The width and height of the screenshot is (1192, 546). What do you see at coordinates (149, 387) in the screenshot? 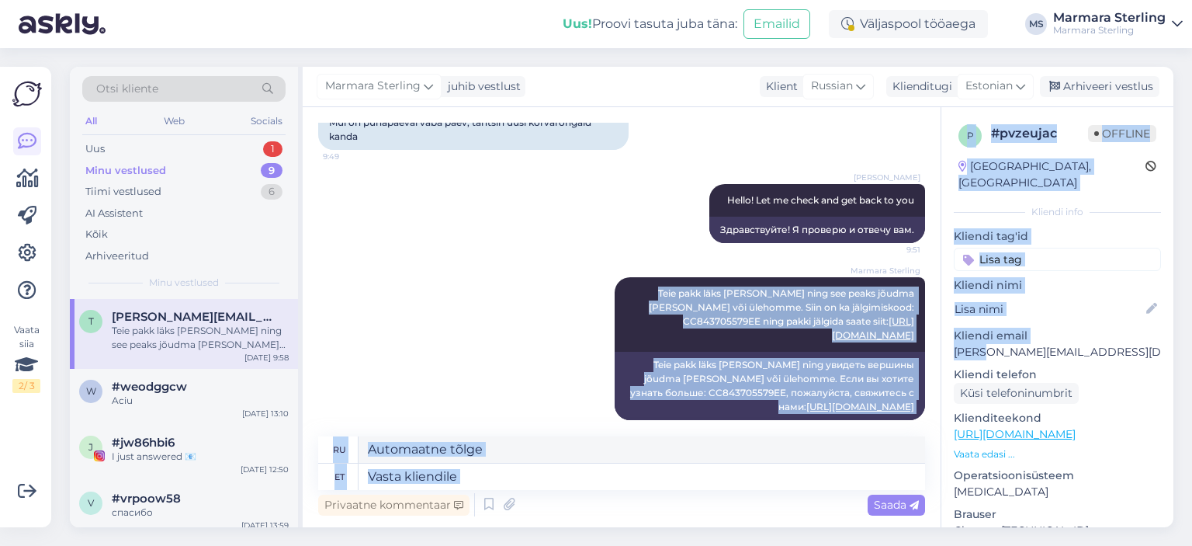
I see `span: #weodggcw` at bounding box center [149, 387].